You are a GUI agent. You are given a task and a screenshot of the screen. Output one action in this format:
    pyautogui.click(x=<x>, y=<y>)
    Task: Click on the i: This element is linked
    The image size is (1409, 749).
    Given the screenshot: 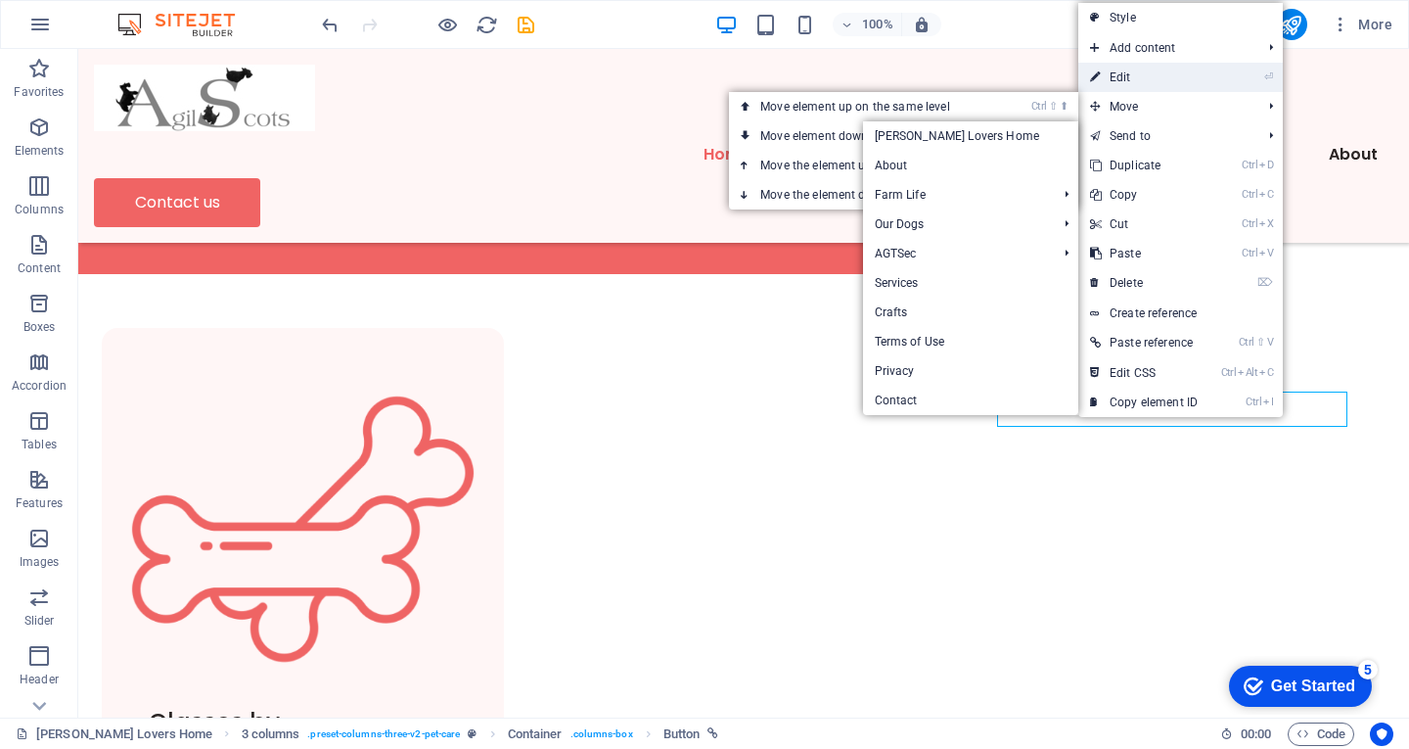 What is the action you would take?
    pyautogui.click(x=712, y=733)
    